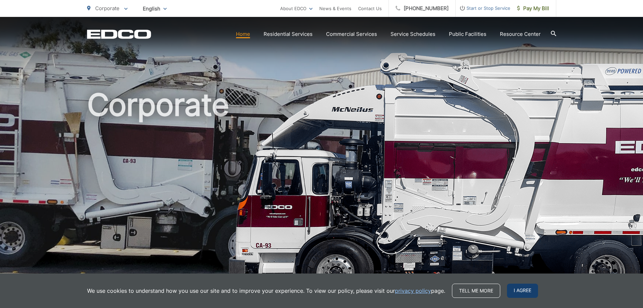 The width and height of the screenshot is (643, 308). What do you see at coordinates (370, 8) in the screenshot?
I see `a: Contact Us` at bounding box center [370, 8].